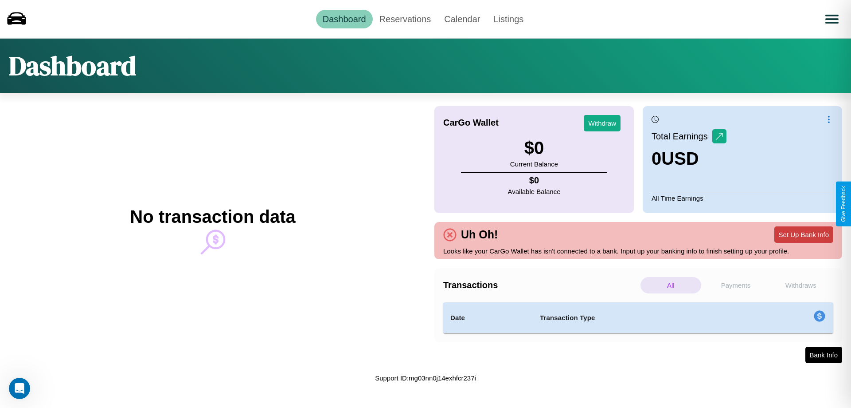  What do you see at coordinates (743, 198) in the screenshot?
I see `p: All Time Earnings` at bounding box center [743, 198].